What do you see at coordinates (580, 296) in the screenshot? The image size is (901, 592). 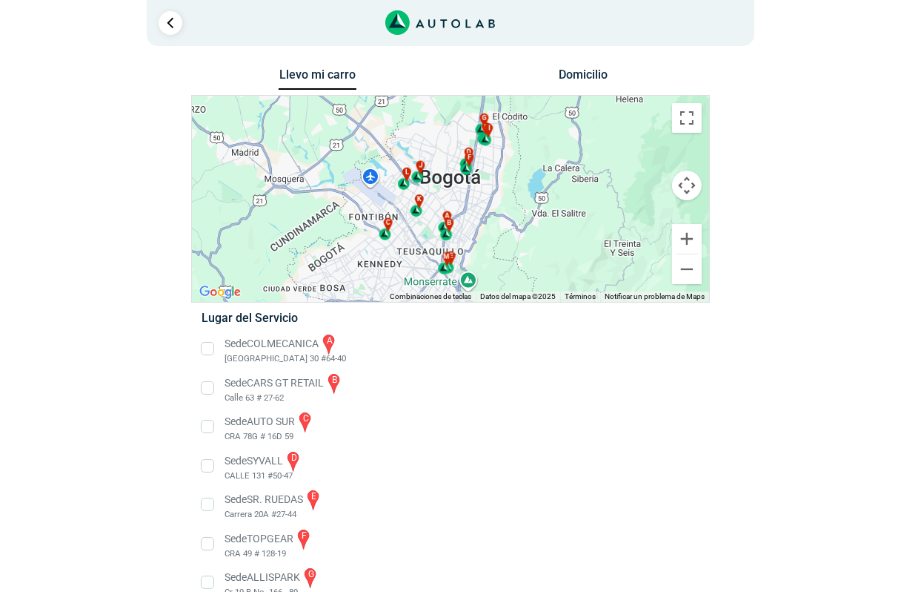 I see `a: Términos (se abre en una nueva pestaña)` at bounding box center [580, 296].